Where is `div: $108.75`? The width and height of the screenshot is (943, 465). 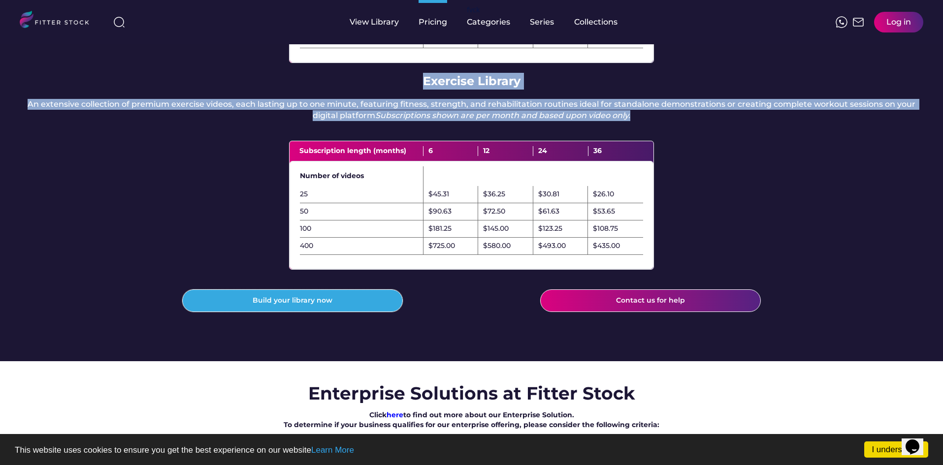 div: $108.75 is located at coordinates (605, 229).